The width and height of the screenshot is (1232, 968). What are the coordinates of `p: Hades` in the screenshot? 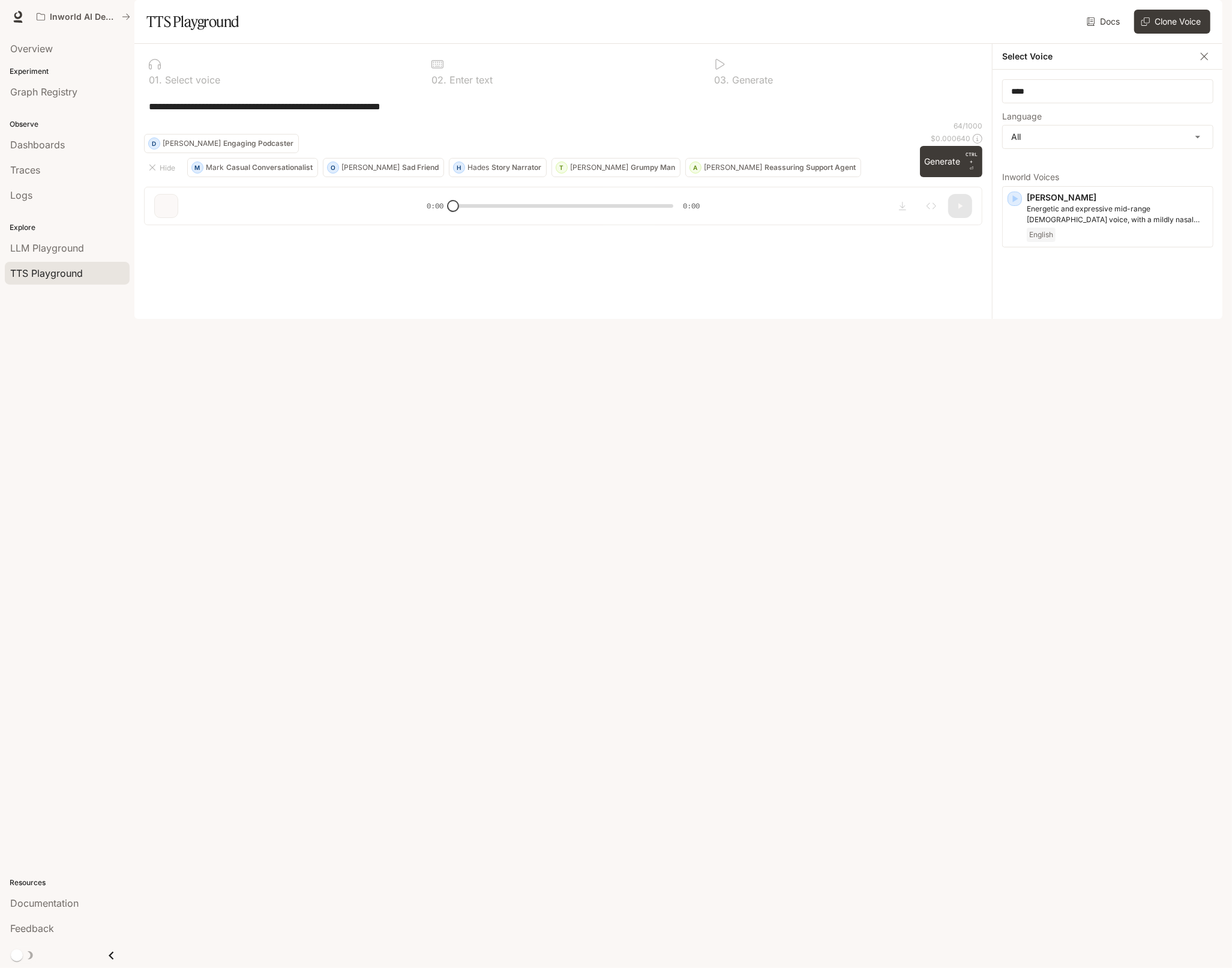 It's located at (479, 167).